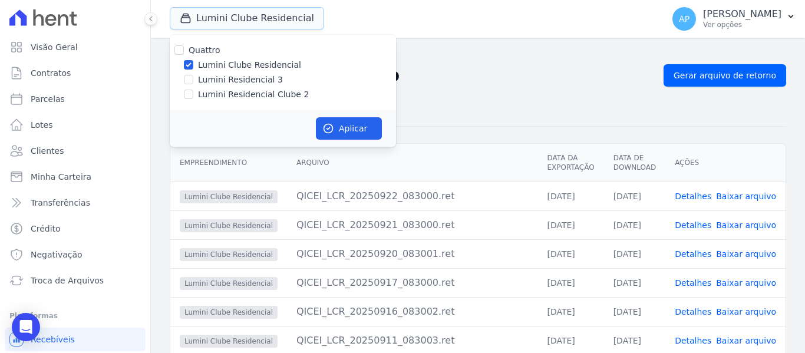  I want to click on label: Quattro, so click(204, 50).